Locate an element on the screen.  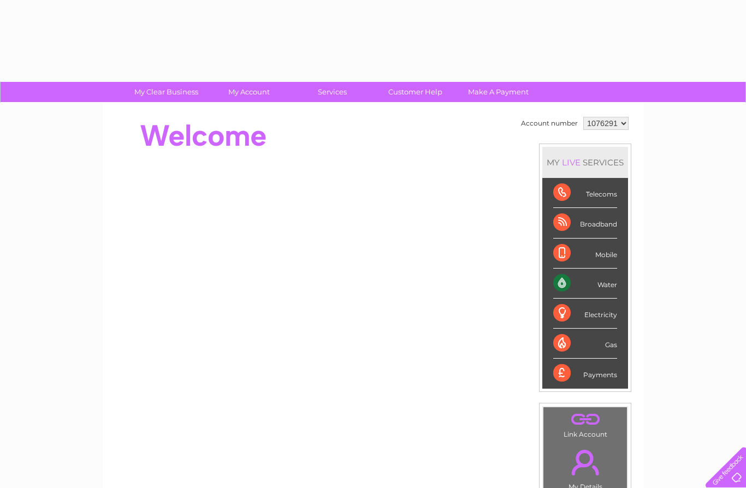
a: My Clear Business is located at coordinates (166, 92).